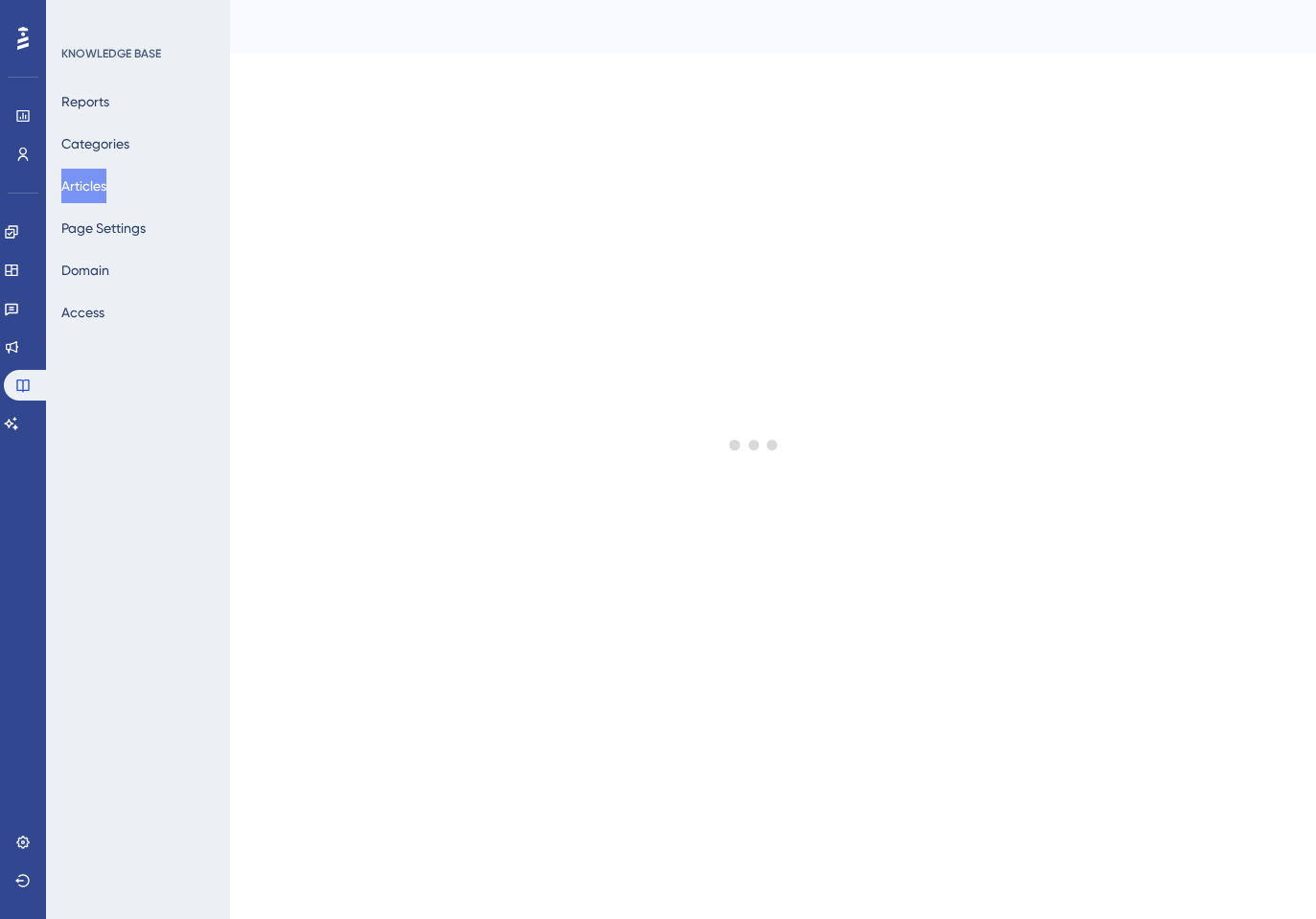  I want to click on button: Page Settings, so click(104, 228).